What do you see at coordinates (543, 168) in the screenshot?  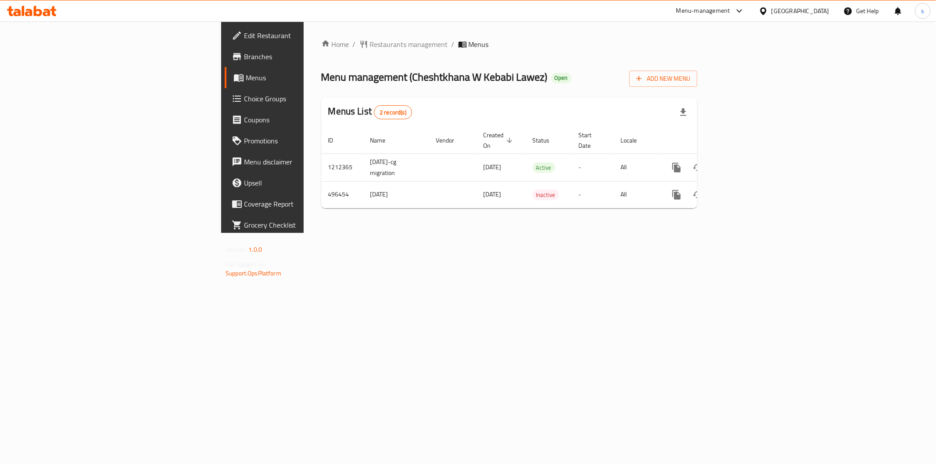 I see `span: Active` at bounding box center [543, 168].